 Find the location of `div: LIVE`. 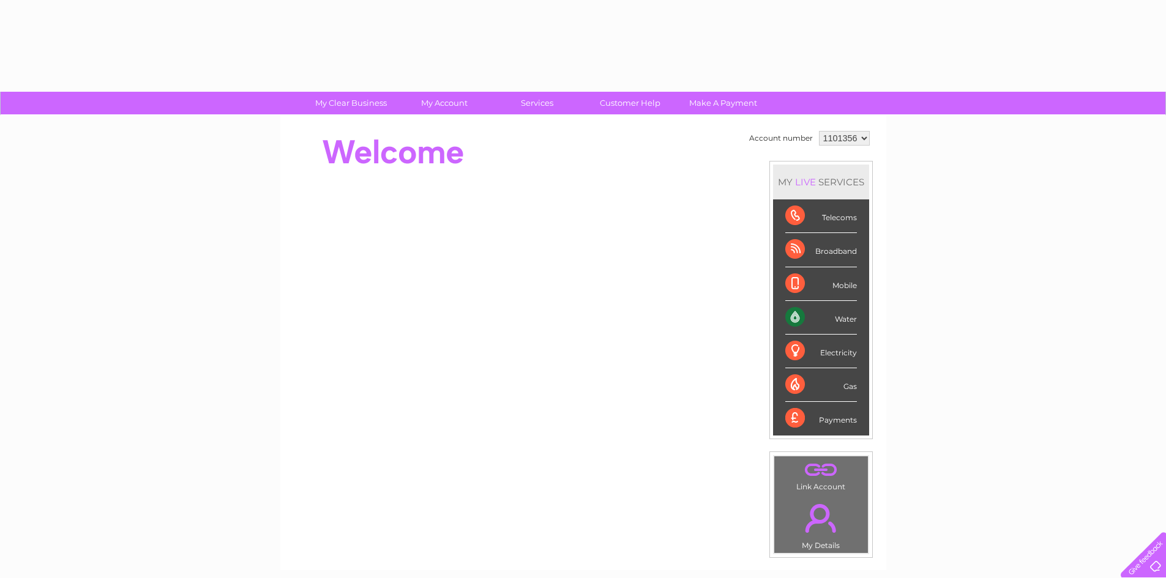

div: LIVE is located at coordinates (805, 182).